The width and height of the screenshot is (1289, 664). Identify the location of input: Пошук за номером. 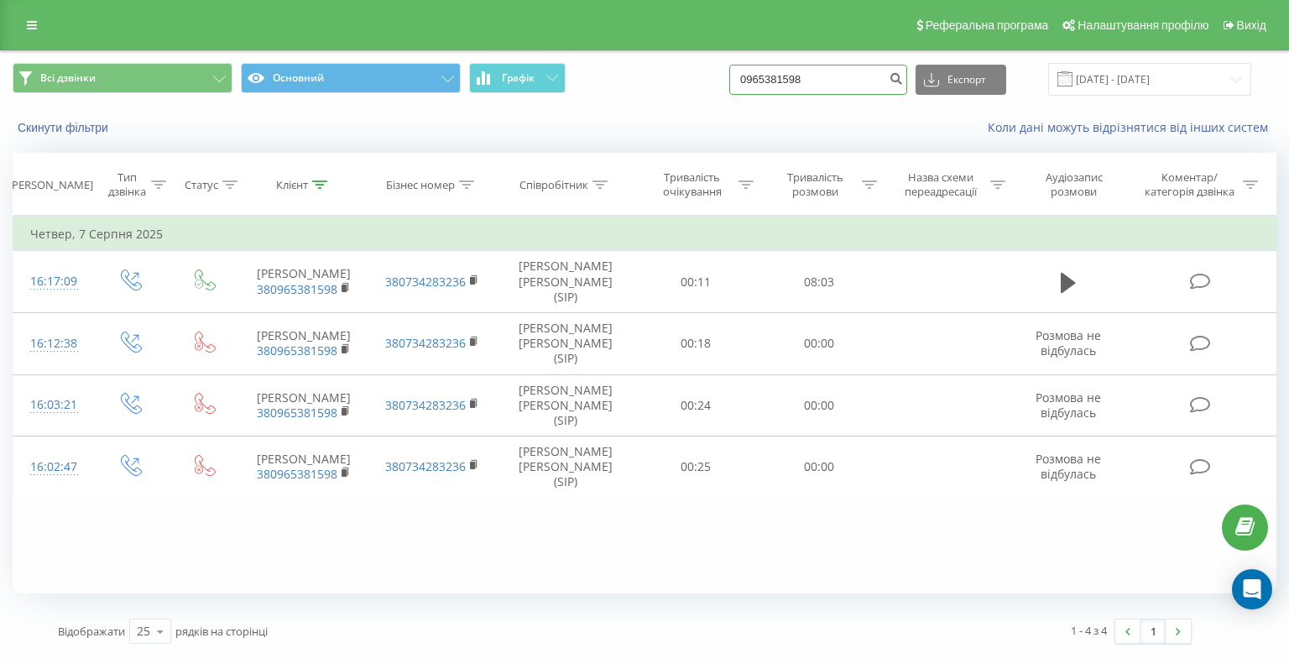
(818, 80).